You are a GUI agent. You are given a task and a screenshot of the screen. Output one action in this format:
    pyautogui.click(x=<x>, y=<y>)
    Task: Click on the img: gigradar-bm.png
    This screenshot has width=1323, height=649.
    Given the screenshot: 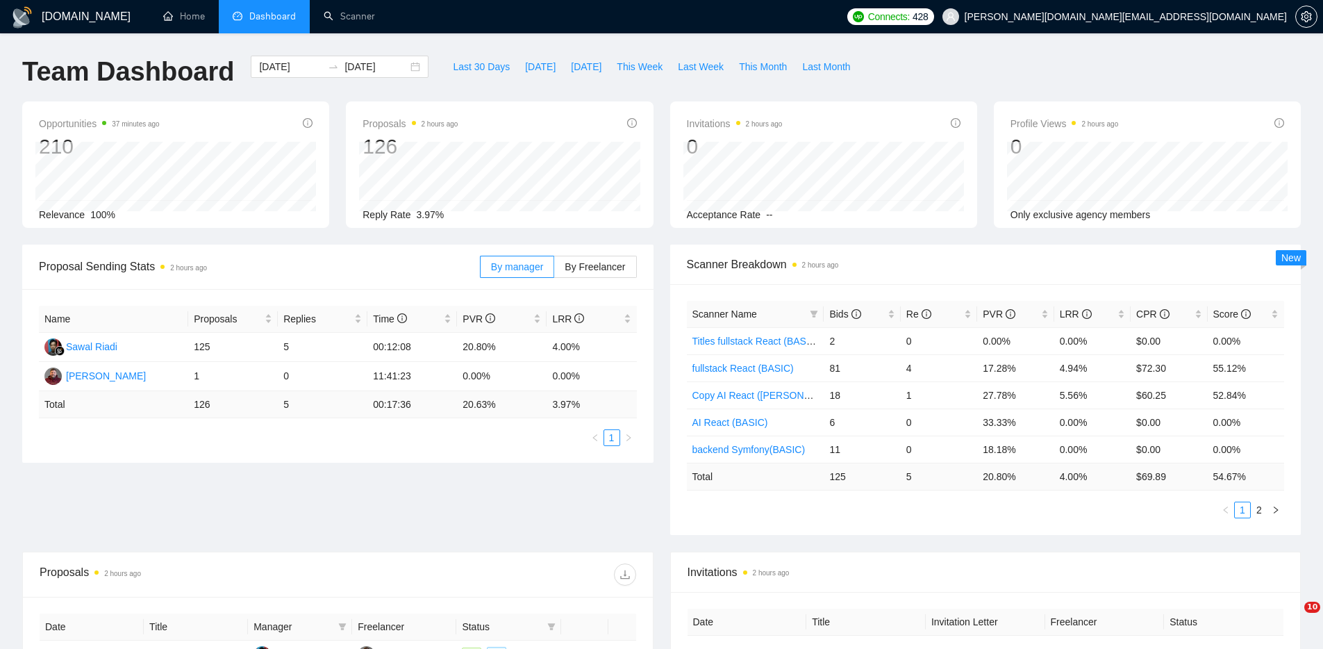 What is the action you would take?
    pyautogui.click(x=60, y=351)
    